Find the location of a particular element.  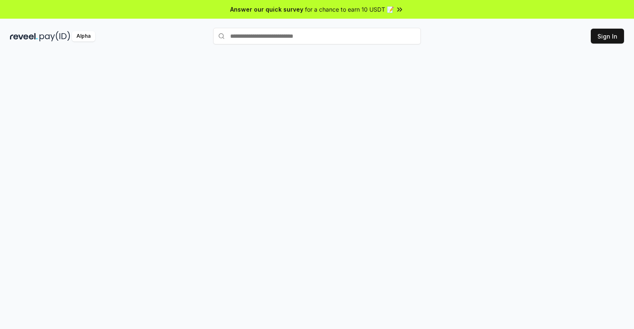

img: reveel_dark is located at coordinates (24, 36).